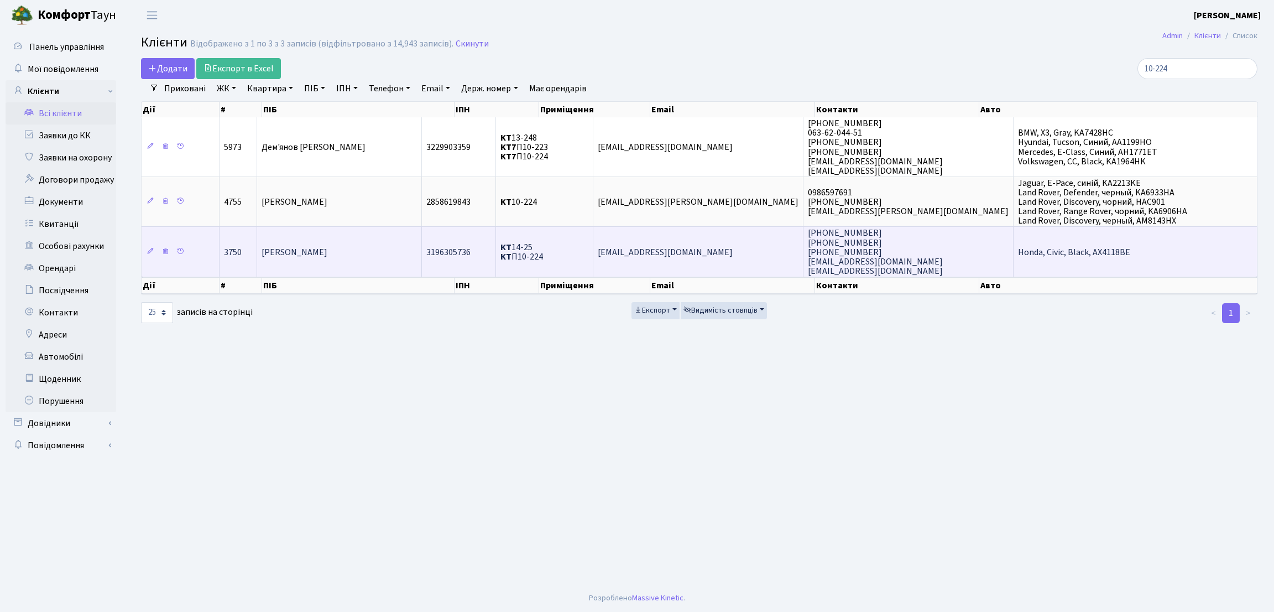 This screenshot has height=612, width=1274. Describe the element at coordinates (1172, 35) in the screenshot. I see `a: Admin` at that location.